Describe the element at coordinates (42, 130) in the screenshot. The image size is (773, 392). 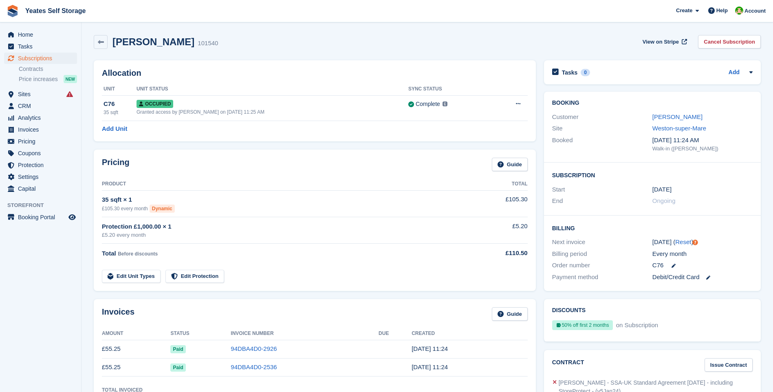
I see `span: Invoices` at that location.